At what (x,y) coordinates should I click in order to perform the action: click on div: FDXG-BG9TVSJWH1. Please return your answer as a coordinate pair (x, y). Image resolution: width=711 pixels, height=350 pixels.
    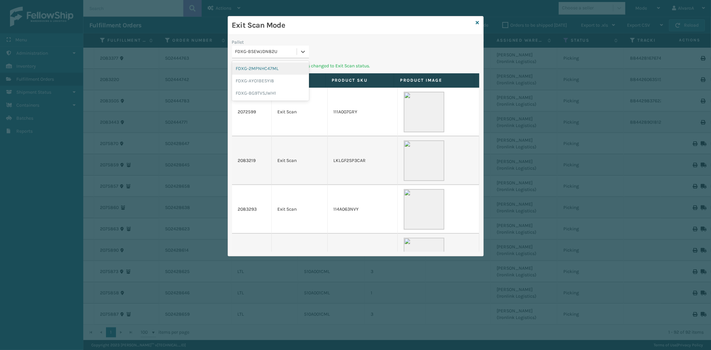
    Looking at the image, I should click on (270, 93).